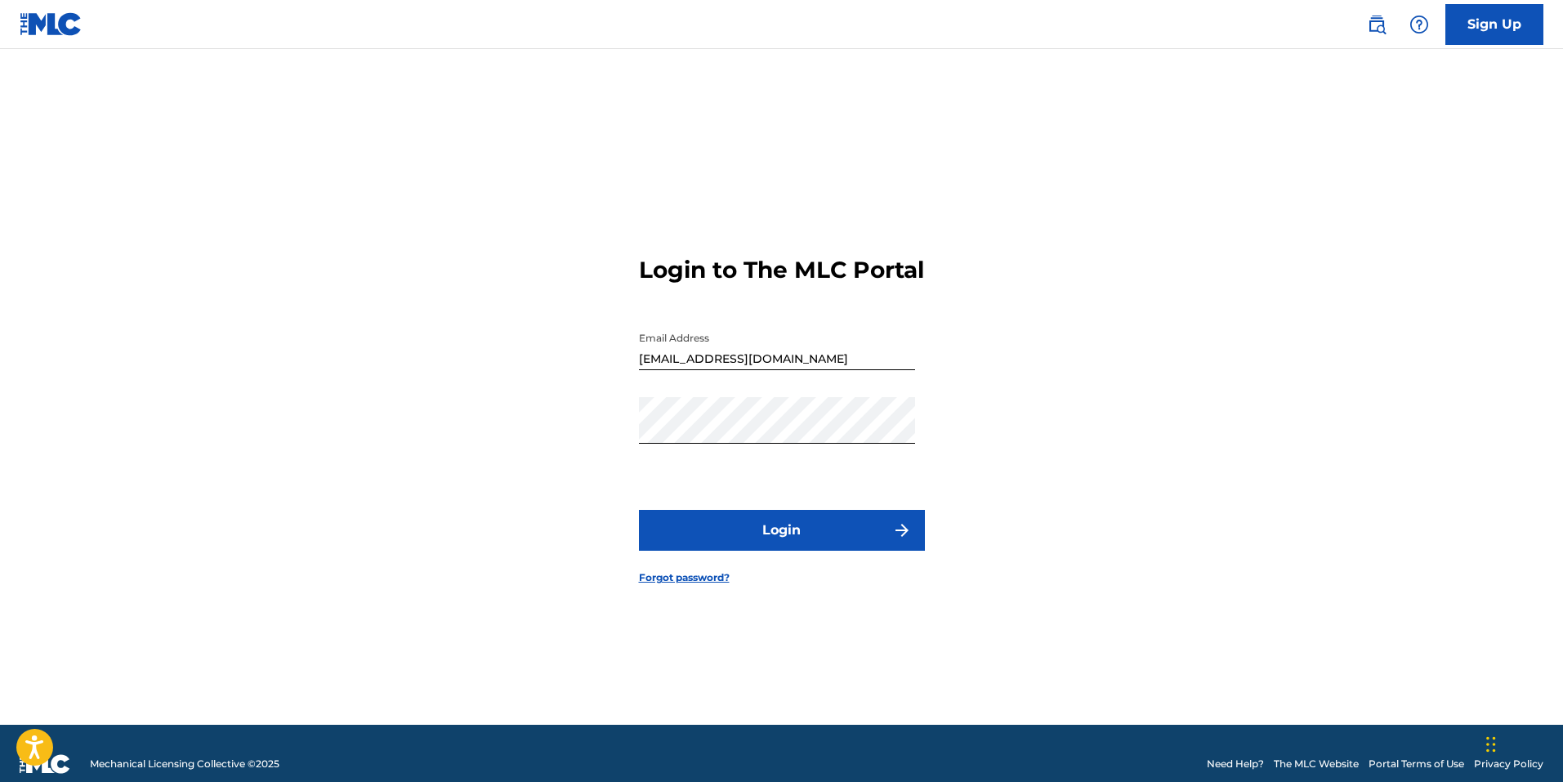  Describe the element at coordinates (51, 24) in the screenshot. I see `img: MLC Logo` at that location.